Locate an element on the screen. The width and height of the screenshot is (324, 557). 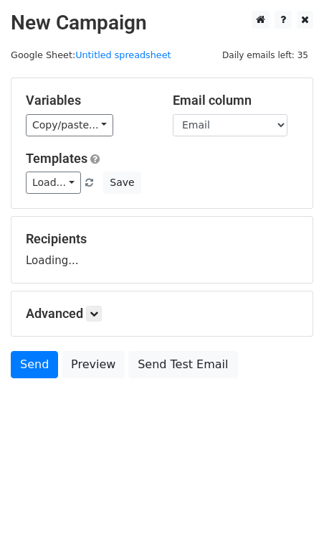
h5: Advanced is located at coordinates (162, 314).